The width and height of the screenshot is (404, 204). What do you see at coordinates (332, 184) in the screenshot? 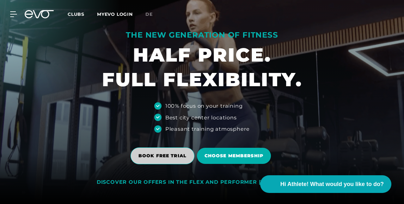
I see `span: Hi Athlete! What would you like to do?` at bounding box center [332, 184].